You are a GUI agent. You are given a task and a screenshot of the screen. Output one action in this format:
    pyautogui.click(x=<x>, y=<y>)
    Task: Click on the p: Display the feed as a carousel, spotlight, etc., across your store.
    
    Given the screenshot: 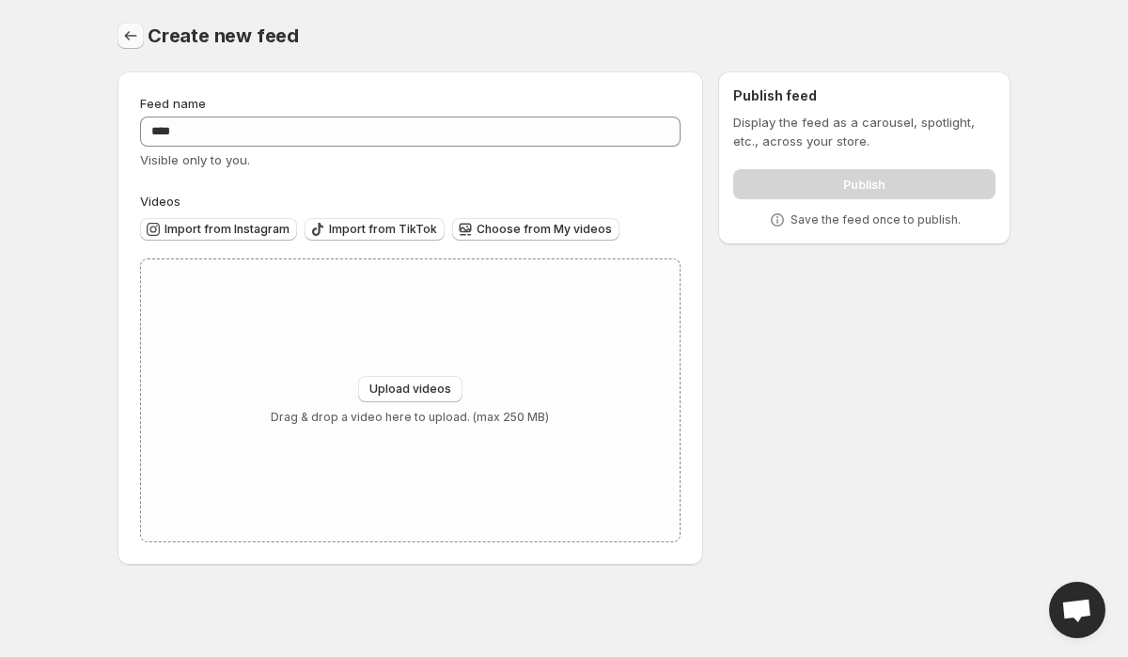 What is the action you would take?
    pyautogui.click(x=864, y=132)
    